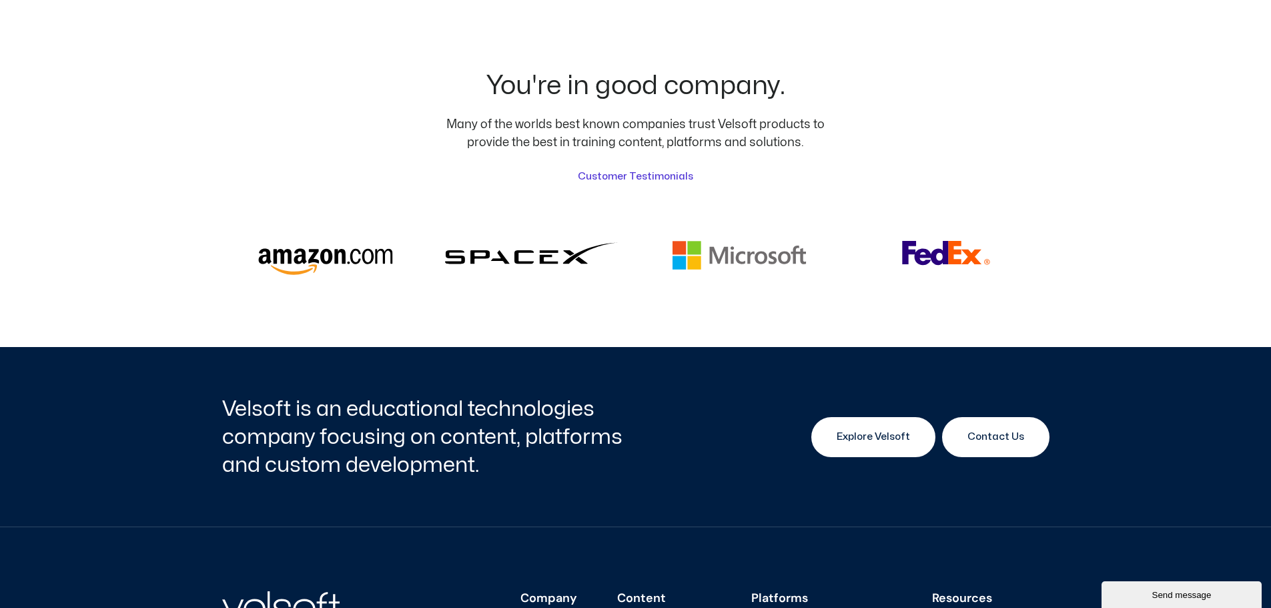 Image resolution: width=1271 pixels, height=608 pixels. I want to click on a: Explore Velsoft, so click(874, 437).